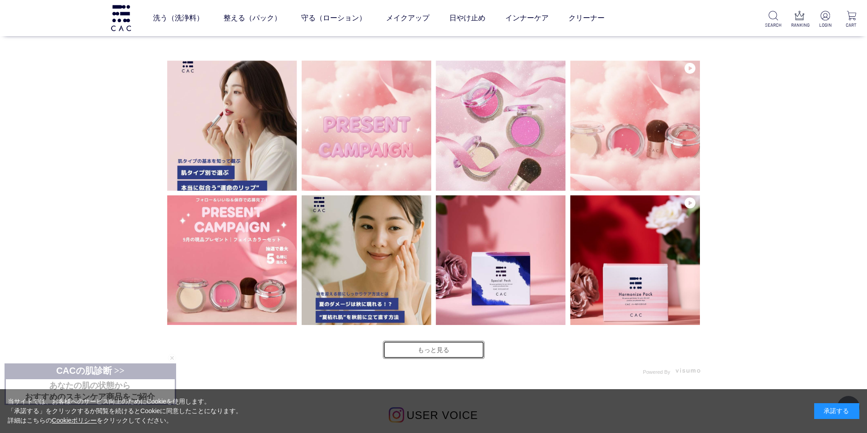 The height and width of the screenshot is (433, 867). Describe the element at coordinates (657, 372) in the screenshot. I see `span: Powered By` at that location.